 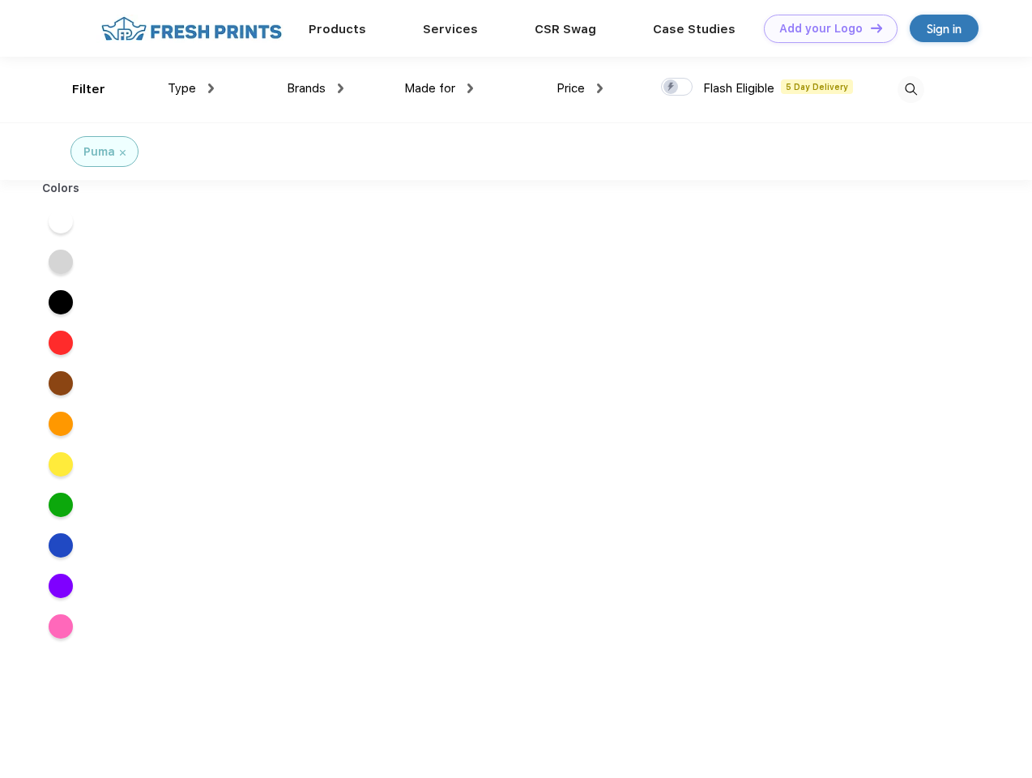 I want to click on span: Brands, so click(x=306, y=88).